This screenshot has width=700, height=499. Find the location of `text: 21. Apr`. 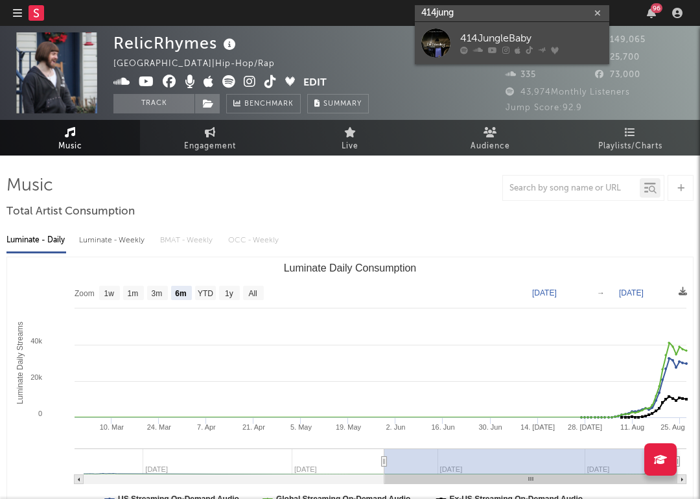

text: 21. Apr is located at coordinates (253, 427).